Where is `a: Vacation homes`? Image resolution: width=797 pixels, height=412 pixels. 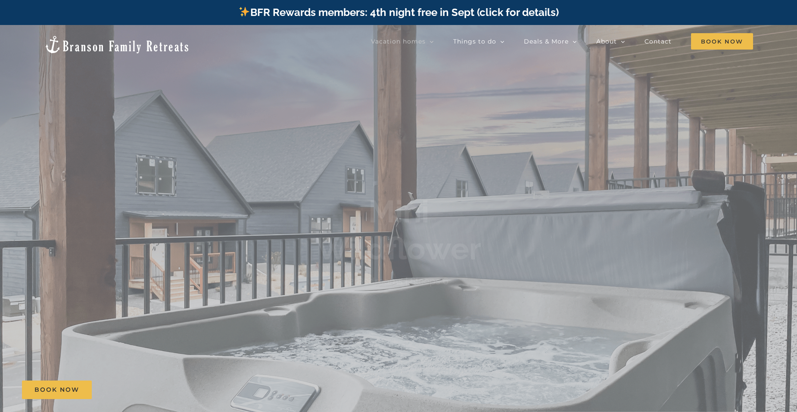 a: Vacation homes is located at coordinates (402, 41).